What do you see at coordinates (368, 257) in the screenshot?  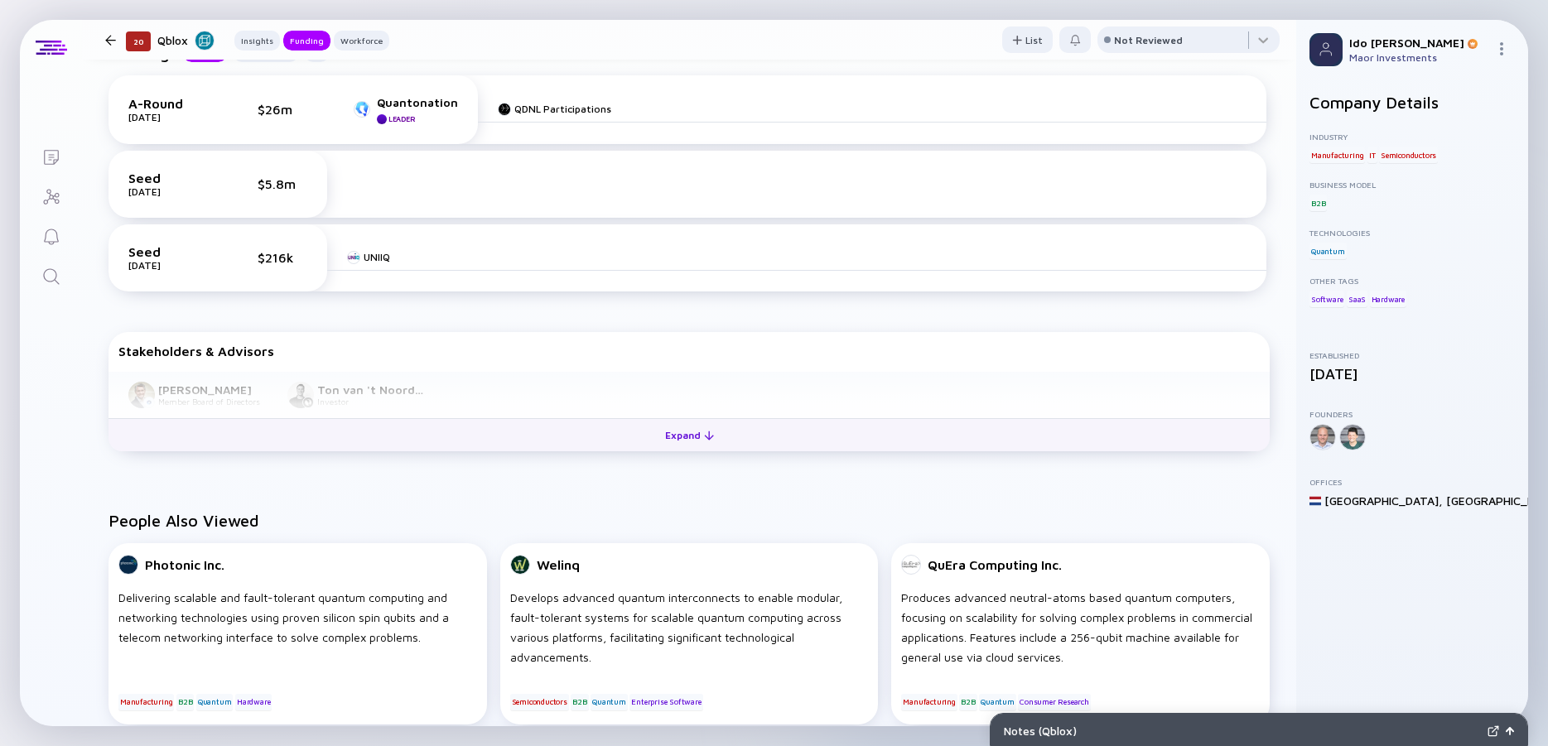 I see `a: UNIIQ` at bounding box center [368, 257].